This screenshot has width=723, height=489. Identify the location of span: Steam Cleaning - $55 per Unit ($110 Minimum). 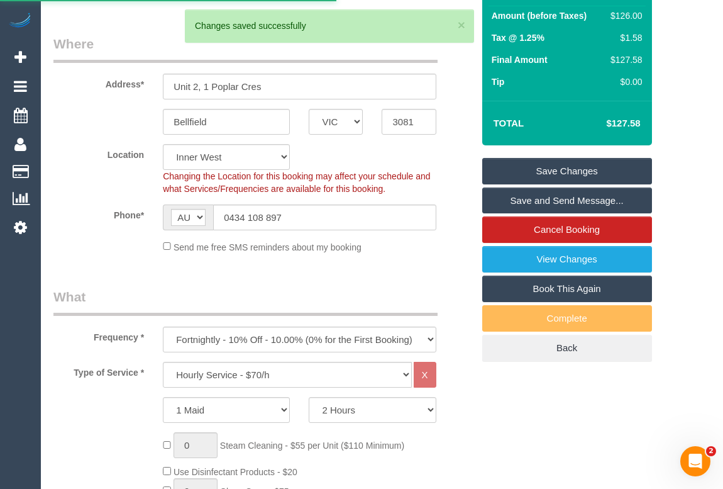
(312, 445).